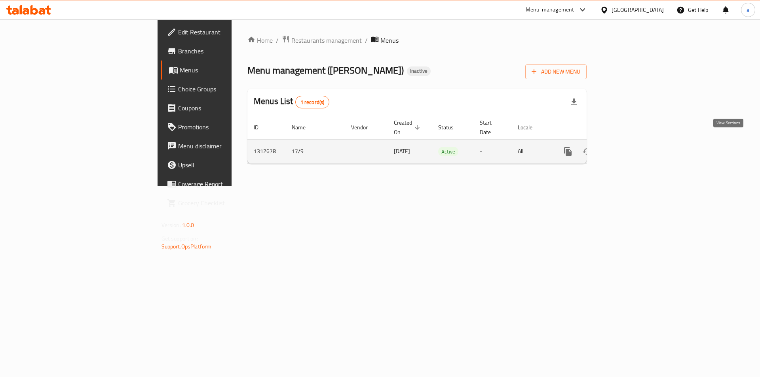  Describe the element at coordinates (304, 127) in the screenshot. I see `span: Name` at that location.